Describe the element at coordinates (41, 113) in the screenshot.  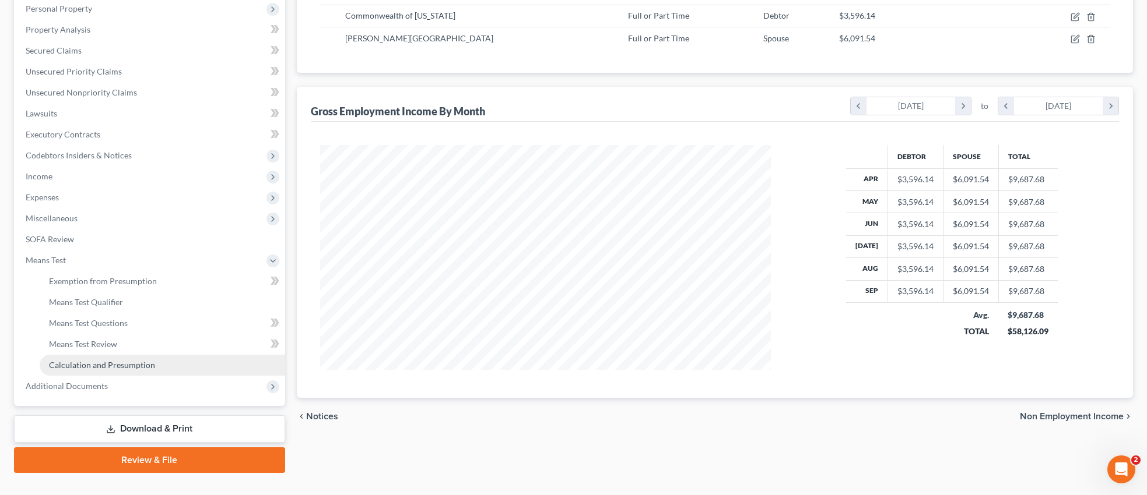
I see `span: Lawsuits` at that location.